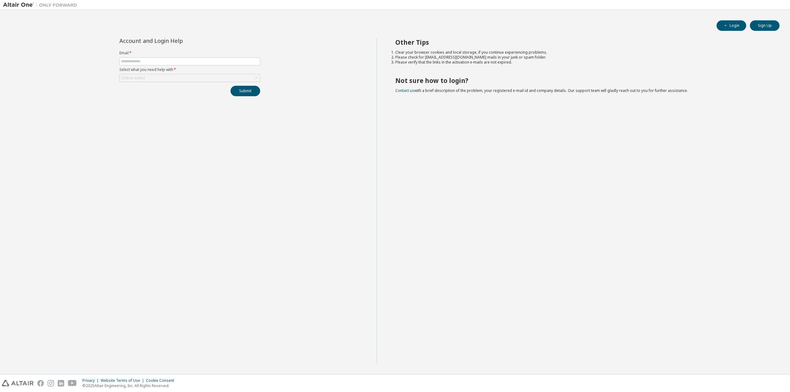 The width and height of the screenshot is (790, 392). I want to click on li: Clear your browser cookies and local storage, if you continue experiencing problems., so click(582, 52).